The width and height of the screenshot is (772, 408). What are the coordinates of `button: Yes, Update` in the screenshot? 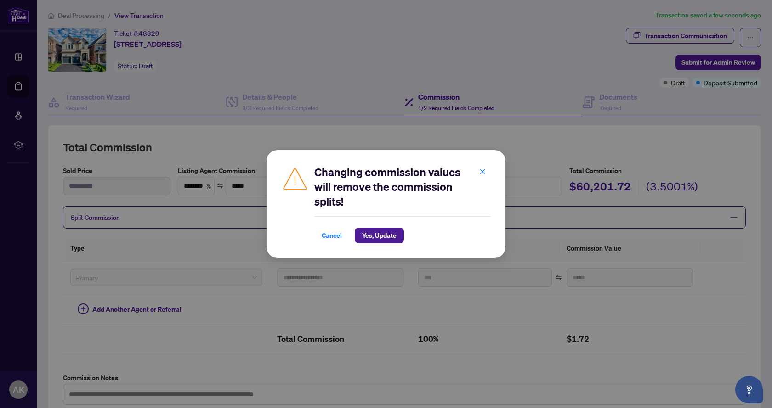 It's located at (379, 236).